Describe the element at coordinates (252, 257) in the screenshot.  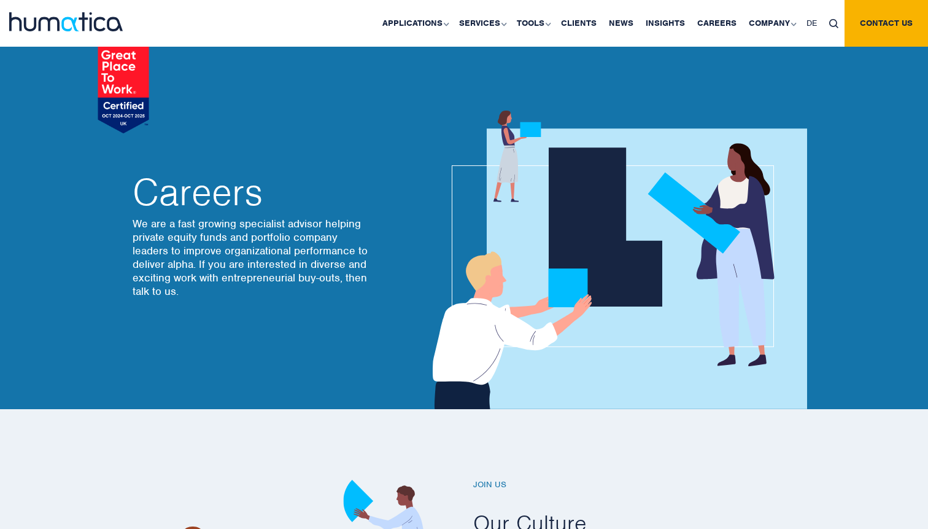
I see `p: We are a fast growing specialist advisor helping private equity funds and portfolio company leade...` at that location.